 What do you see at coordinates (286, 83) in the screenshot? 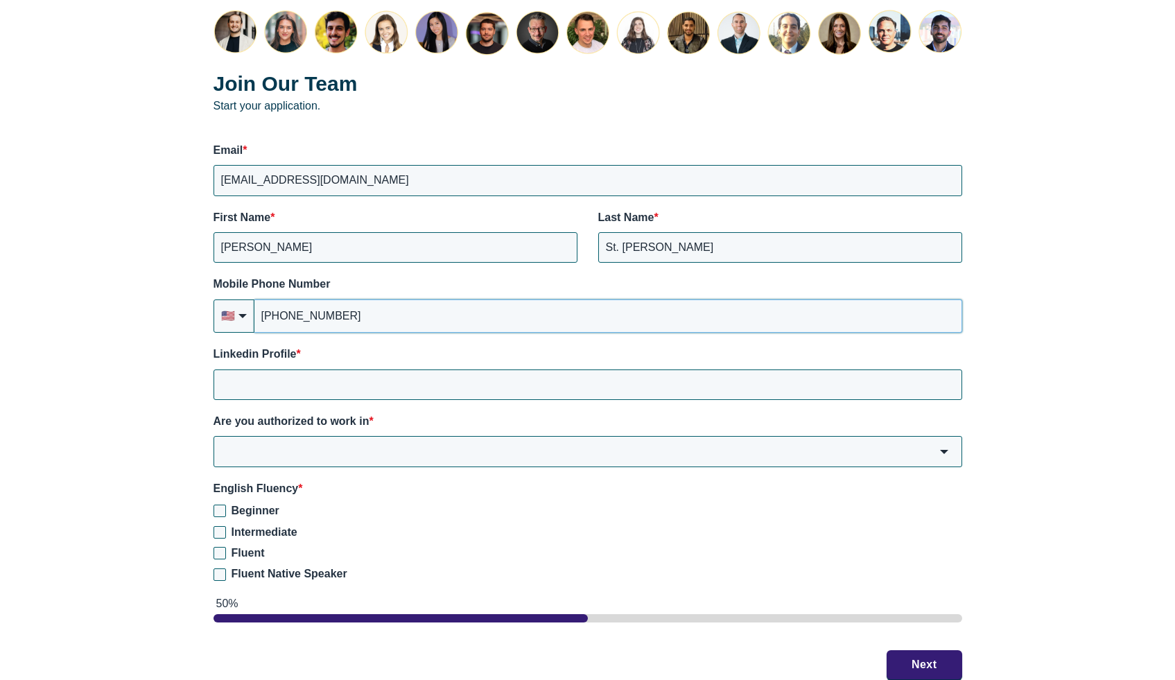
I see `strong: Join Our Team` at bounding box center [286, 83].